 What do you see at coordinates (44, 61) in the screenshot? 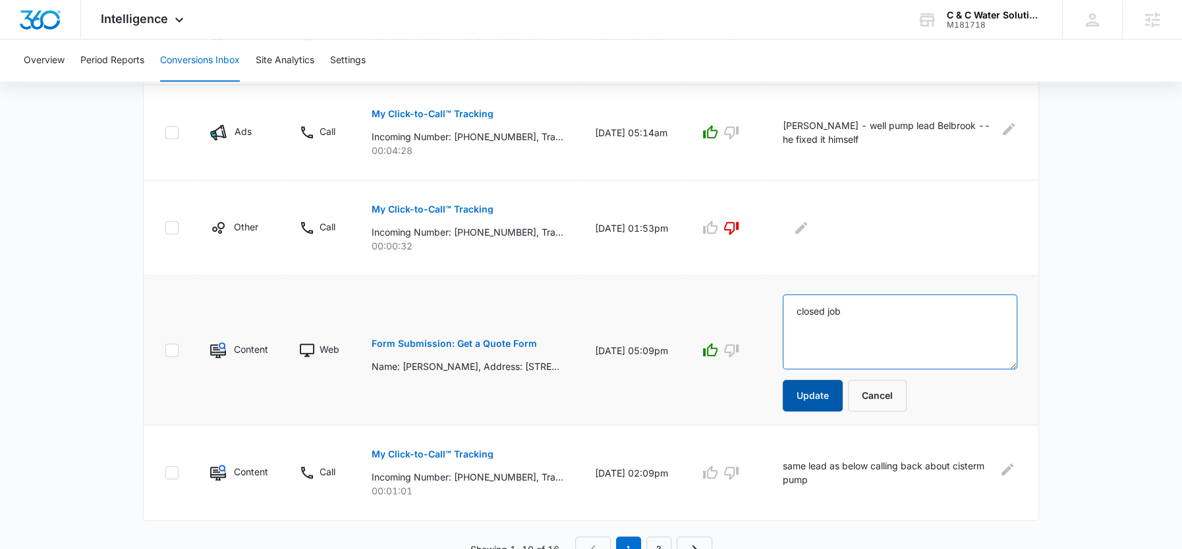
I see `button: Overview` at bounding box center [44, 61].